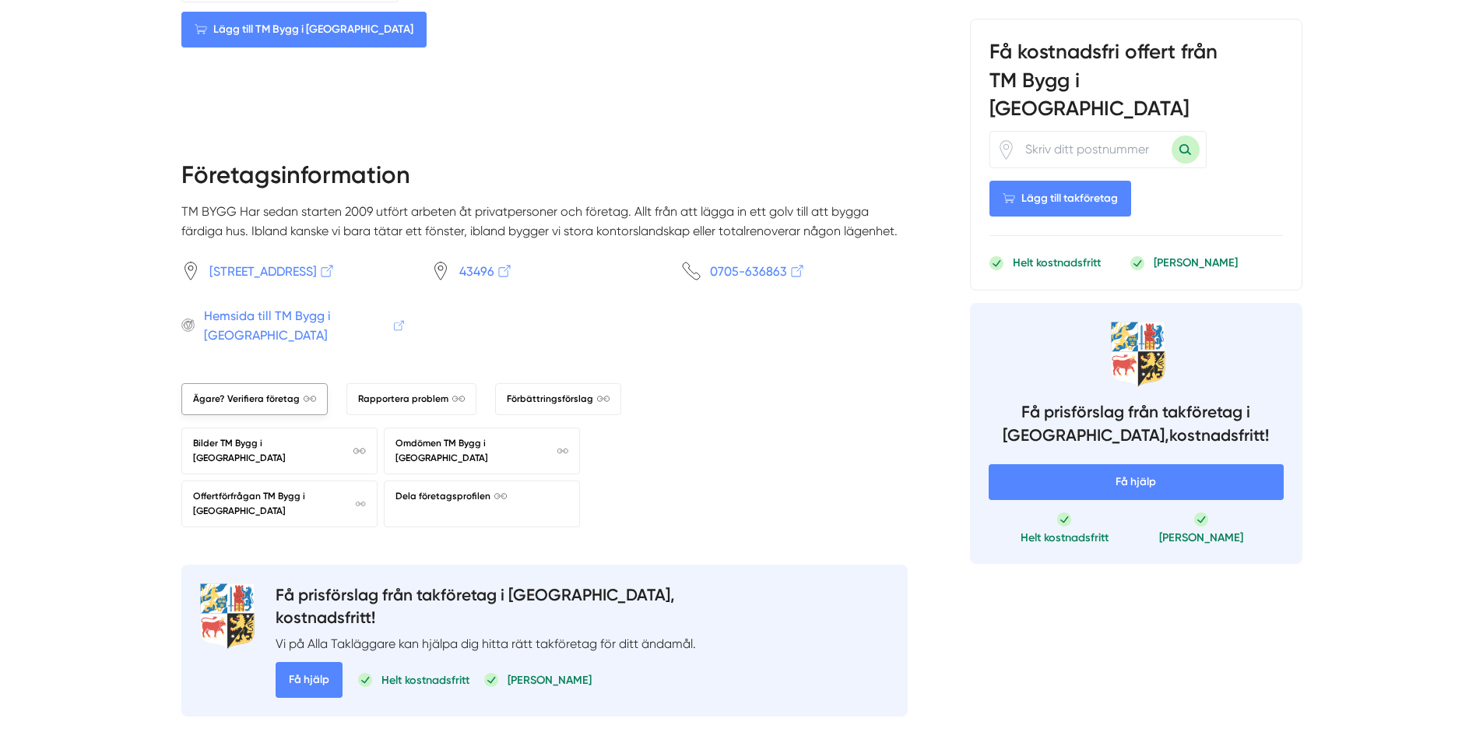 The image size is (1483, 736). Describe the element at coordinates (558, 399) in the screenshot. I see `span: Förbättringsförslag` at that location.